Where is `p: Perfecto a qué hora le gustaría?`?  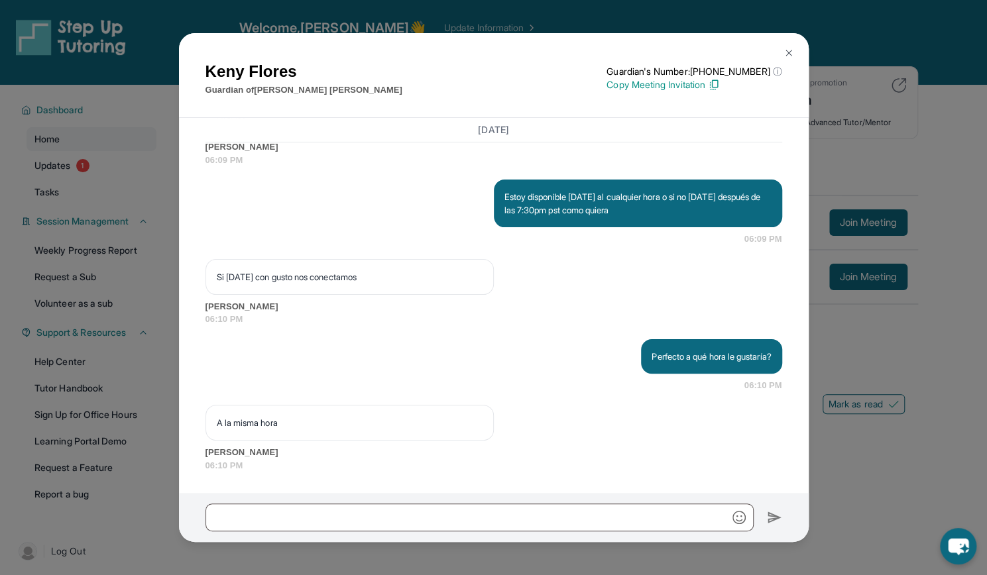 p: Perfecto a qué hora le gustaría? is located at coordinates (711, 357).